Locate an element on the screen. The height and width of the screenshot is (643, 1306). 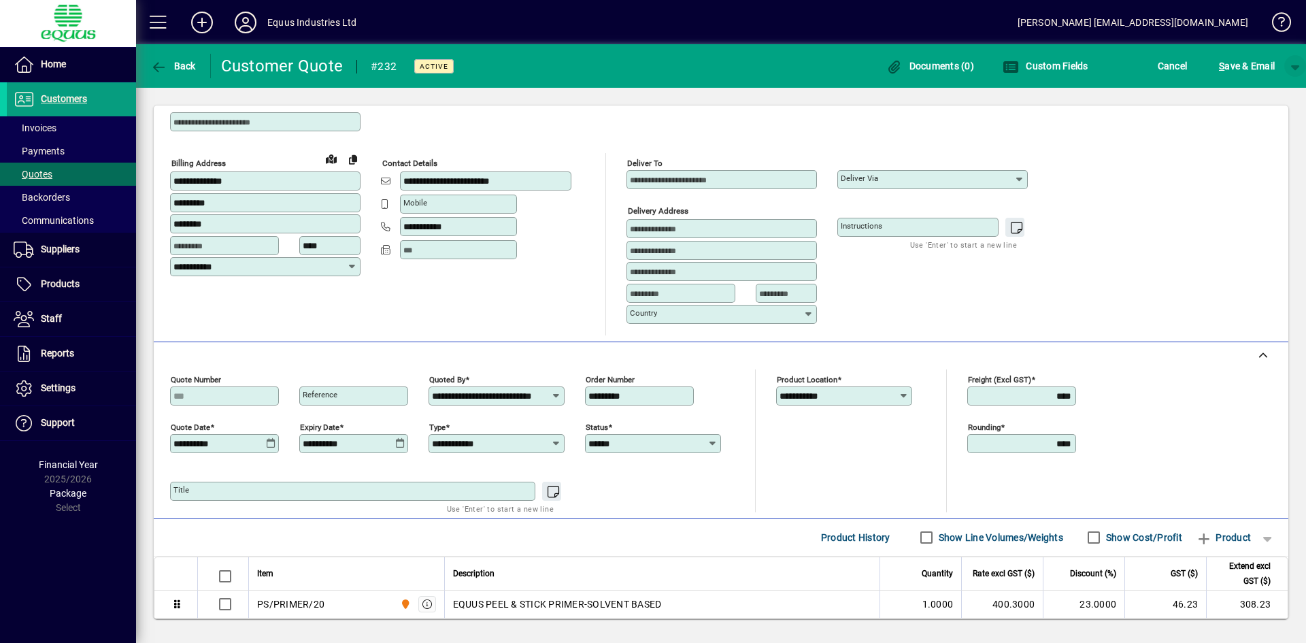
button: Cancel is located at coordinates (1172, 66).